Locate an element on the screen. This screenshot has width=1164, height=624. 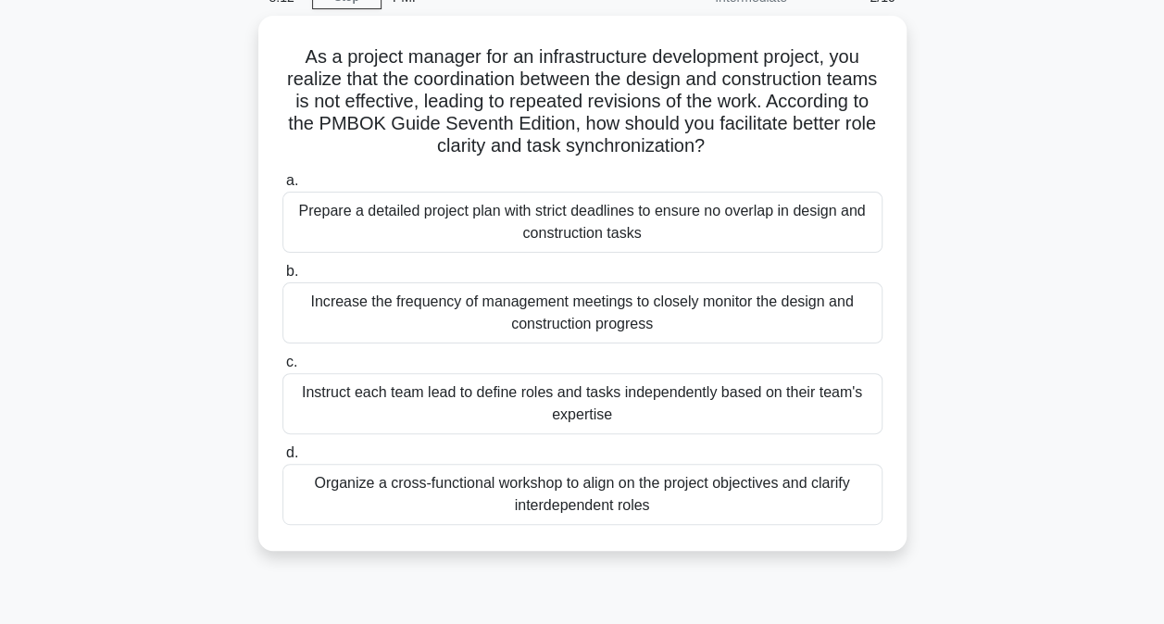
span: c. is located at coordinates (292, 361).